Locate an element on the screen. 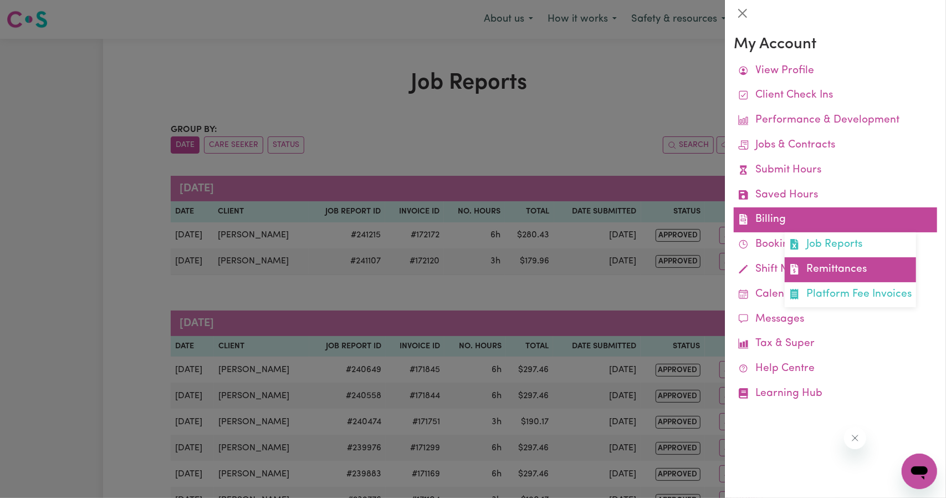 This screenshot has height=498, width=946. a: Jobs & Contracts is located at coordinates (835, 145).